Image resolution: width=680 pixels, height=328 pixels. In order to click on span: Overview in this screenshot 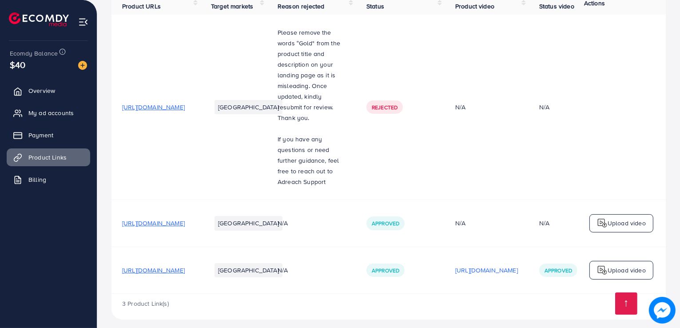, I will do `click(42, 91)`.